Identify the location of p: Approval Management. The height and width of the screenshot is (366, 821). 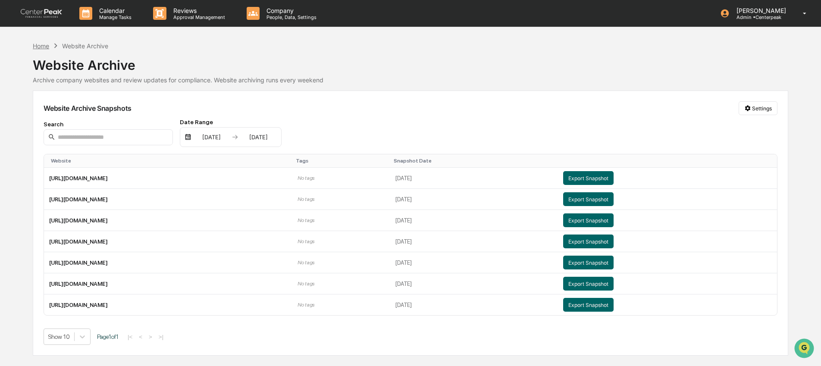
(198, 17).